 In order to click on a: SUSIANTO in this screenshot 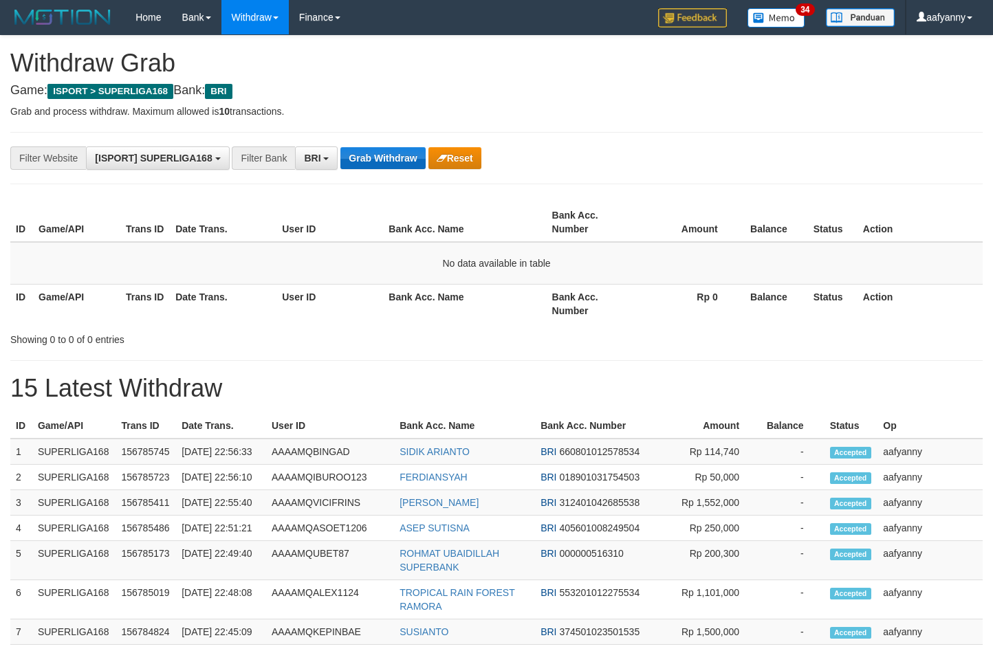, I will do `click(424, 632)`.